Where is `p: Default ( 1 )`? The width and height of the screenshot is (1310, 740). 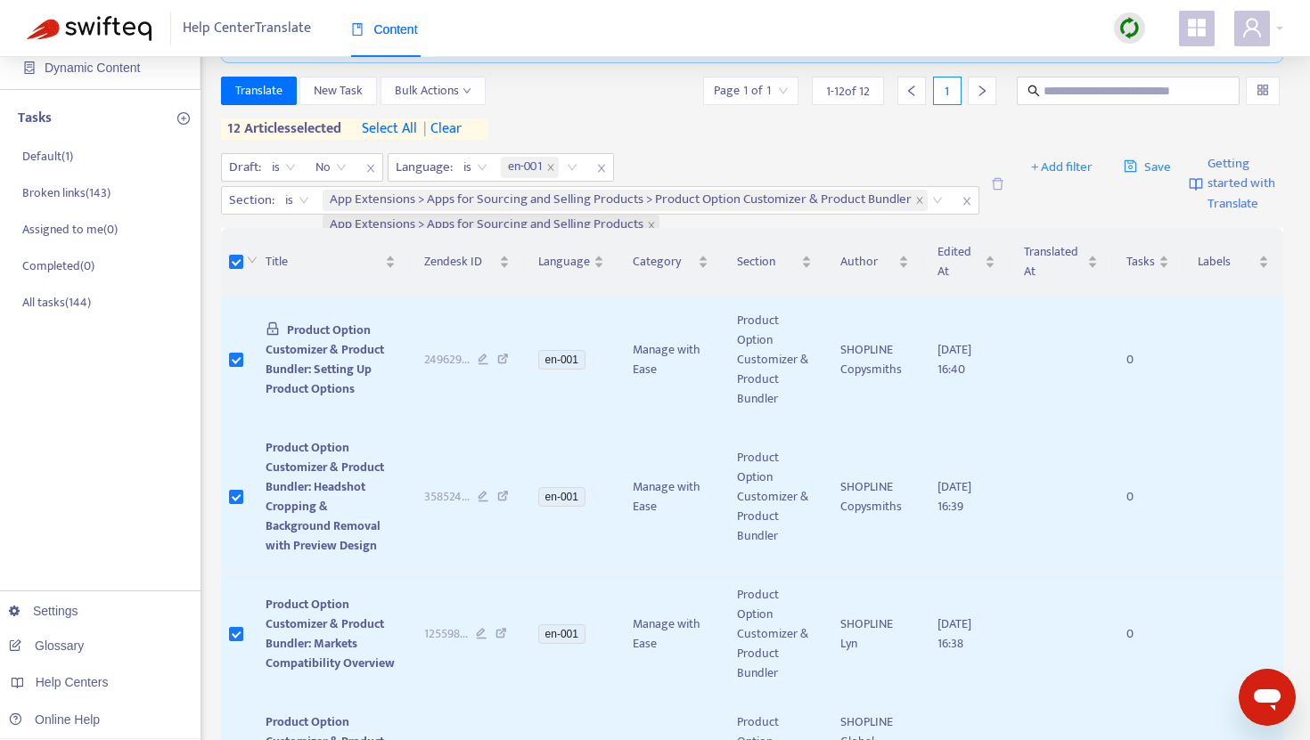
p: Default ( 1 ) is located at coordinates (47, 156).